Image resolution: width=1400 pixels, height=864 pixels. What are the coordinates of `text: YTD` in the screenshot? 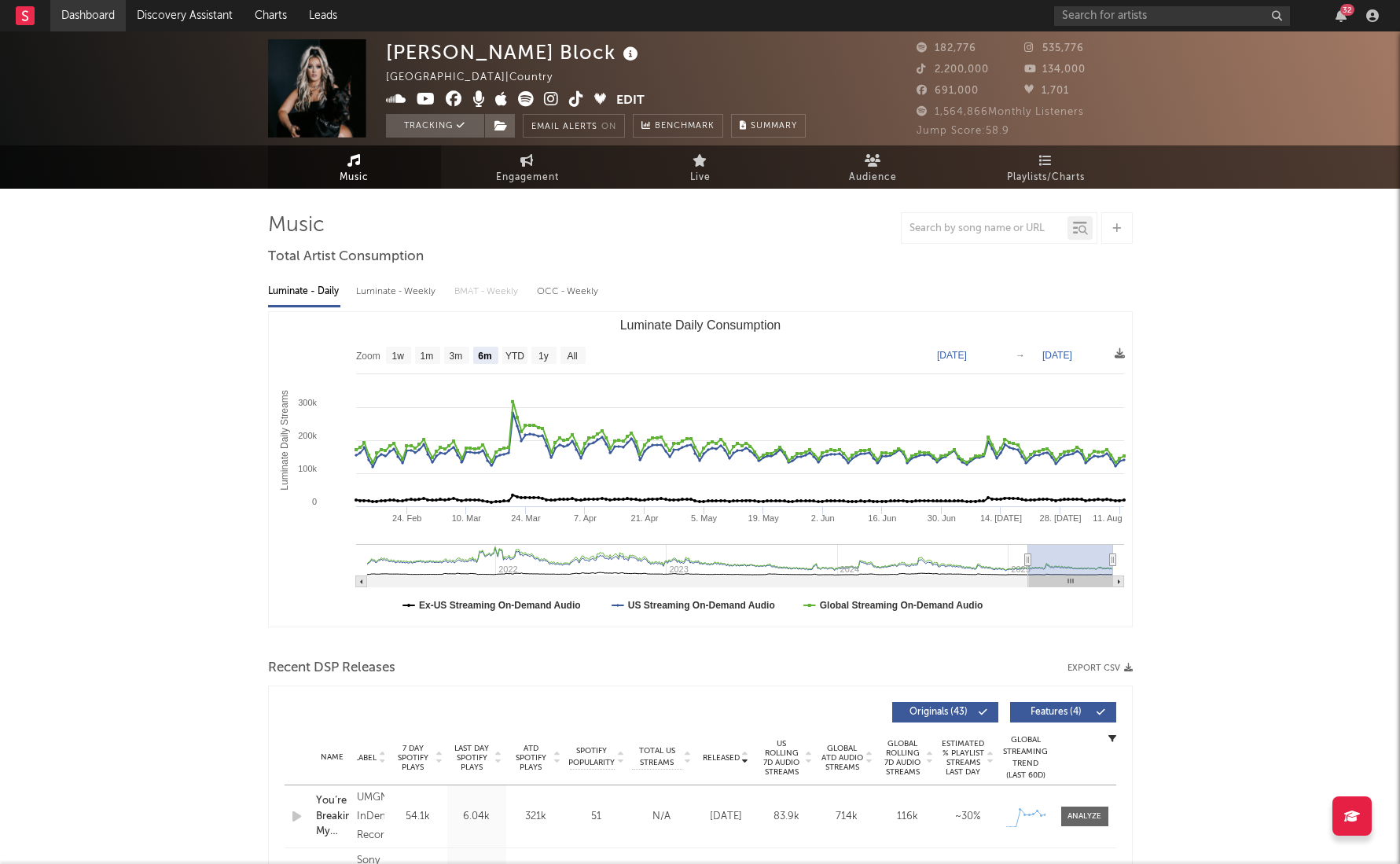 It's located at (514, 356).